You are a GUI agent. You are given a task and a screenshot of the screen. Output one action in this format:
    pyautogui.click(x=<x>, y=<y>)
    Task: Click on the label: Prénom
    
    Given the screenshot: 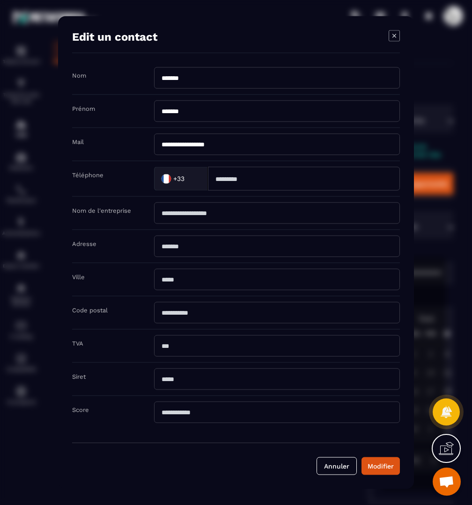 What is the action you would take?
    pyautogui.click(x=83, y=109)
    